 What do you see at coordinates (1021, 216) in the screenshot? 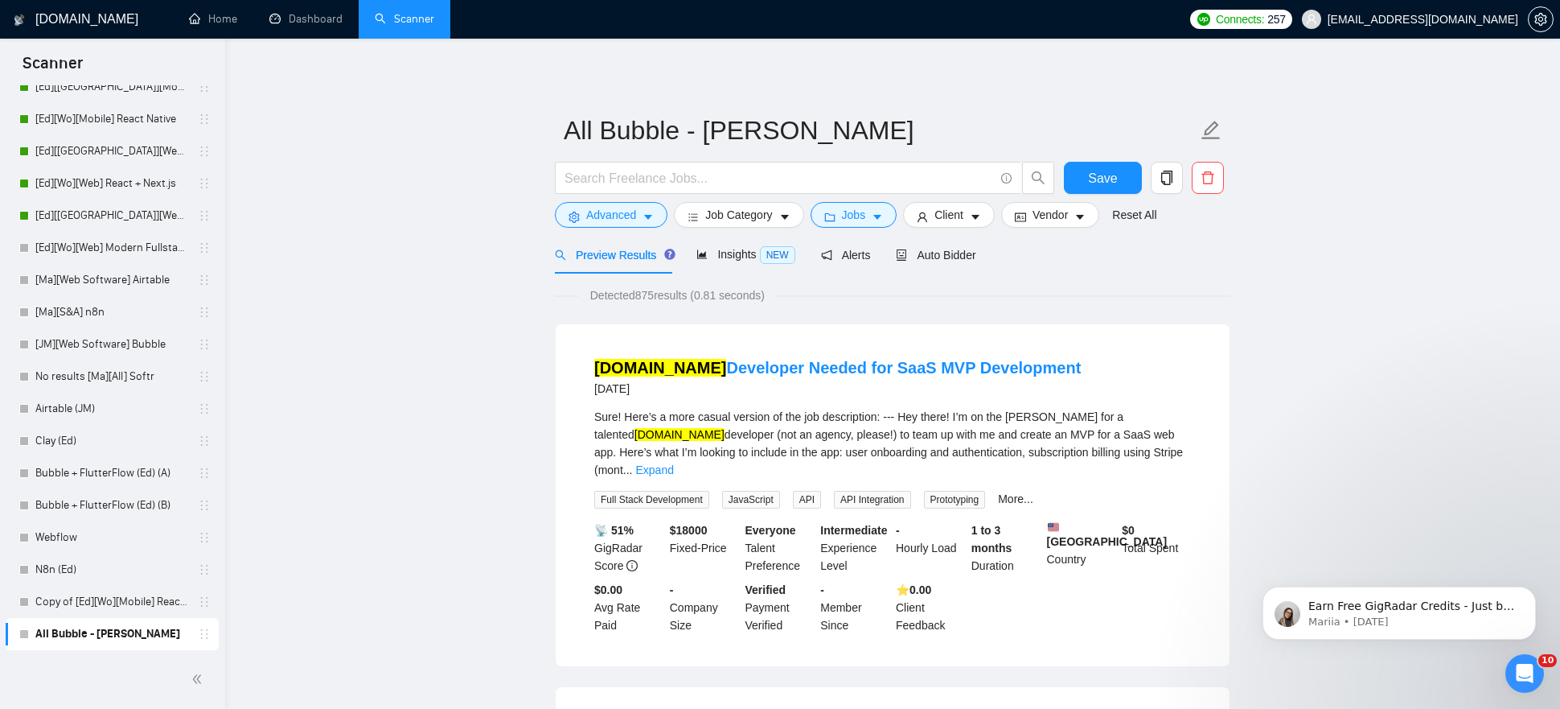
I see `span: idcard` at bounding box center [1021, 216].